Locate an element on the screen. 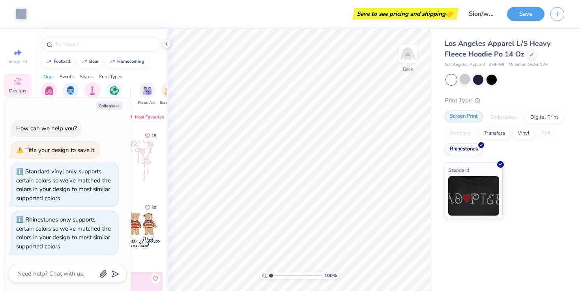  div: Events is located at coordinates (67, 77).